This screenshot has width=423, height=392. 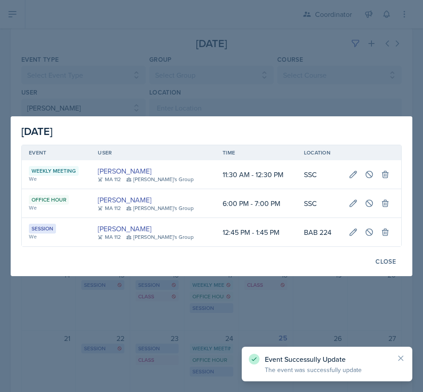 I want to click on button: Close, so click(x=386, y=262).